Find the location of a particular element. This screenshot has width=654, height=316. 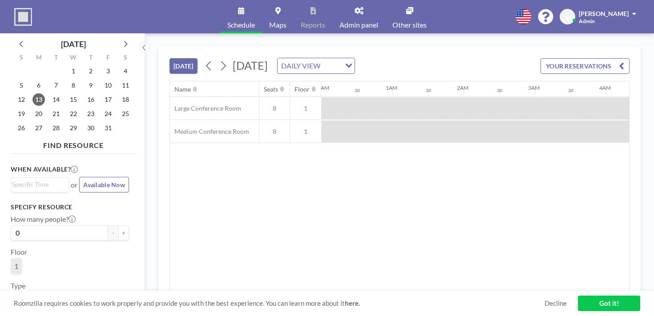

span: B is located at coordinates (567, 17).